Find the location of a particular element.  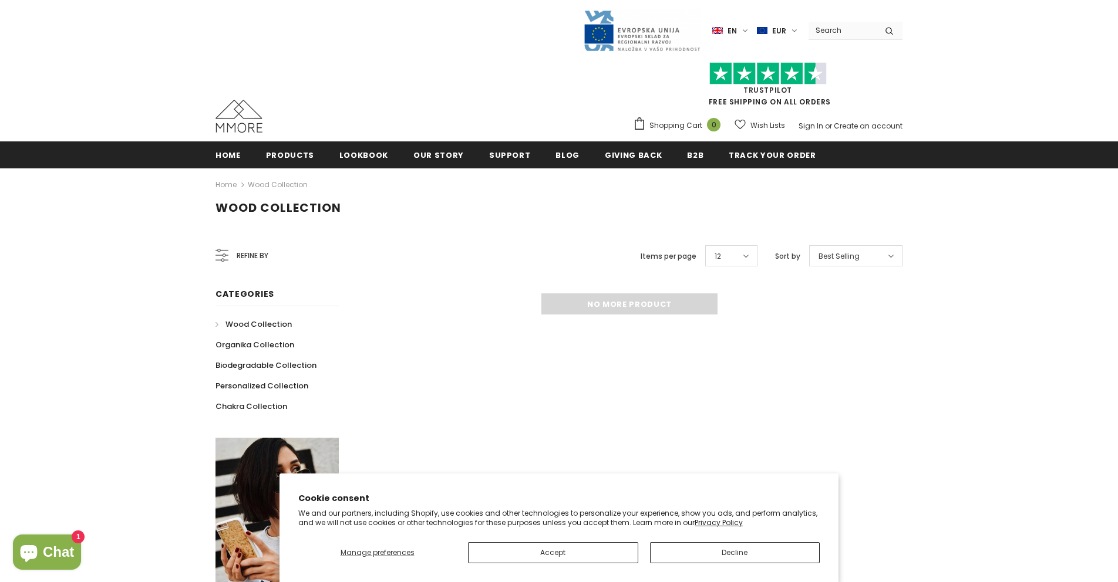

a: Our Story is located at coordinates (439, 154).